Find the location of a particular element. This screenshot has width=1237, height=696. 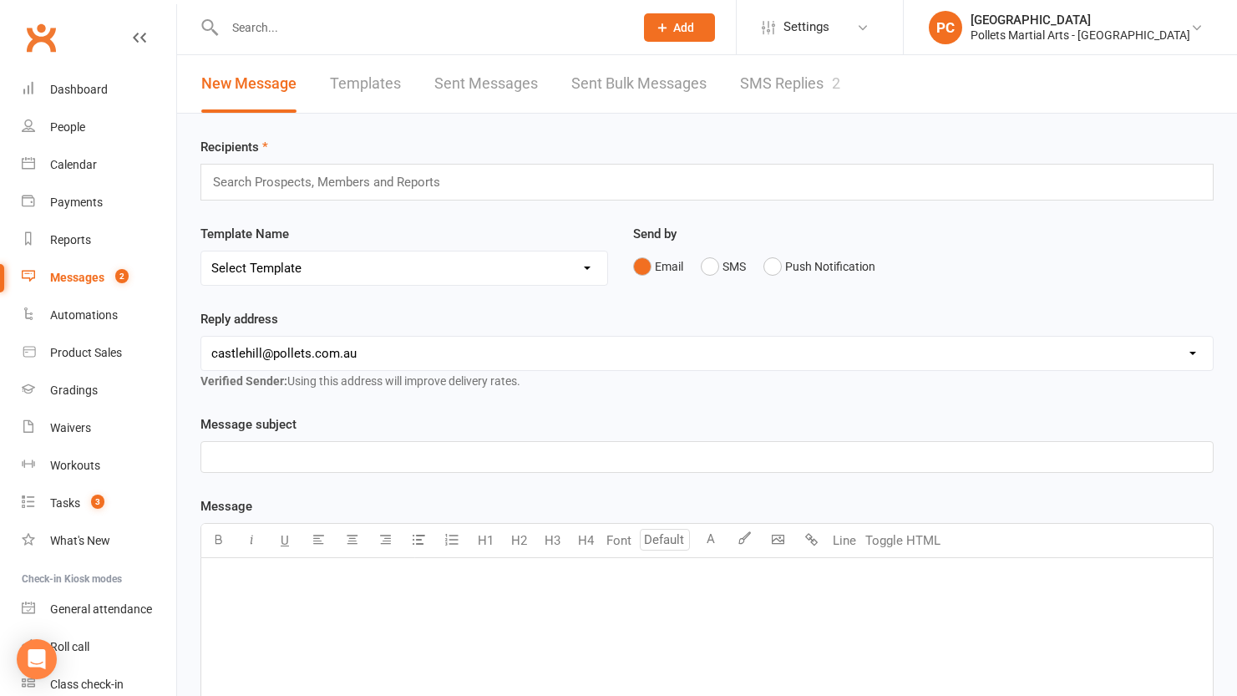

button: Add is located at coordinates (679, 28).